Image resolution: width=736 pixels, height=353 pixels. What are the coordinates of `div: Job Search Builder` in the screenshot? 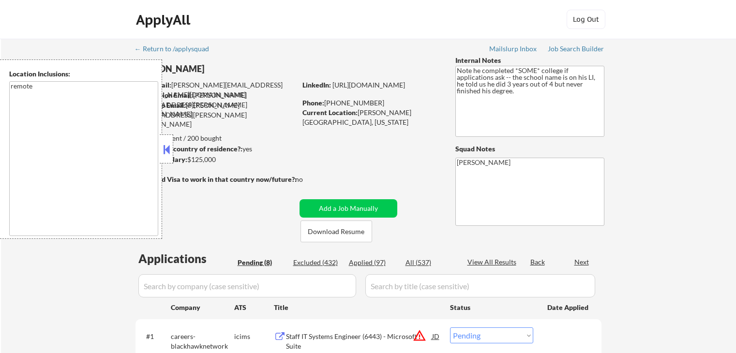 It's located at (575, 49).